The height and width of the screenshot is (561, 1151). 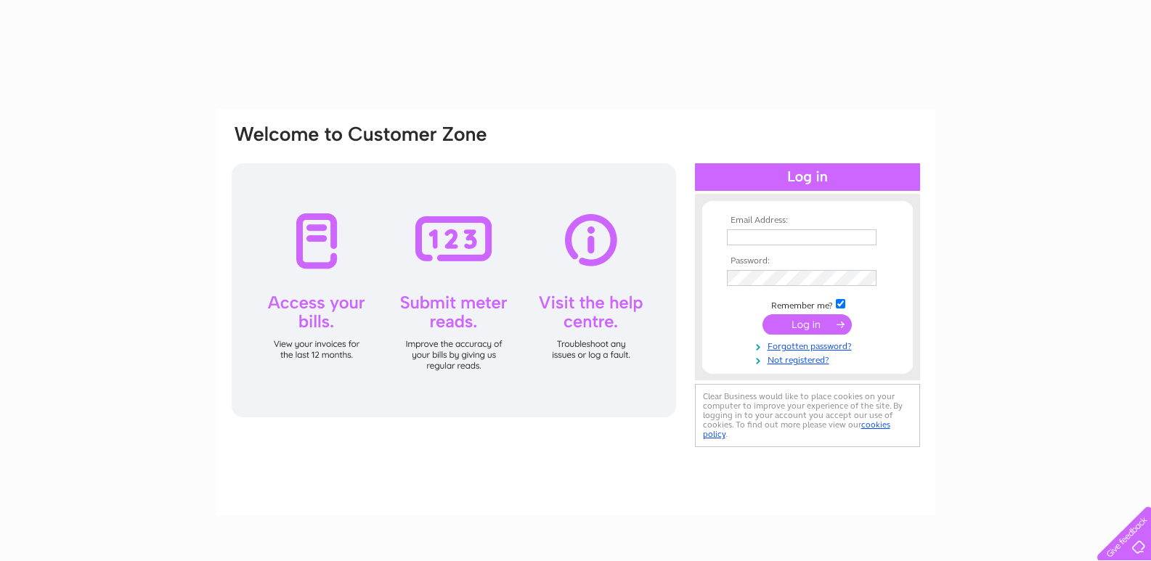 What do you see at coordinates (807, 415) in the screenshot?
I see `div: Clear Business would like to place cookies on your computer to improve your experience of the sit...` at bounding box center [807, 415].